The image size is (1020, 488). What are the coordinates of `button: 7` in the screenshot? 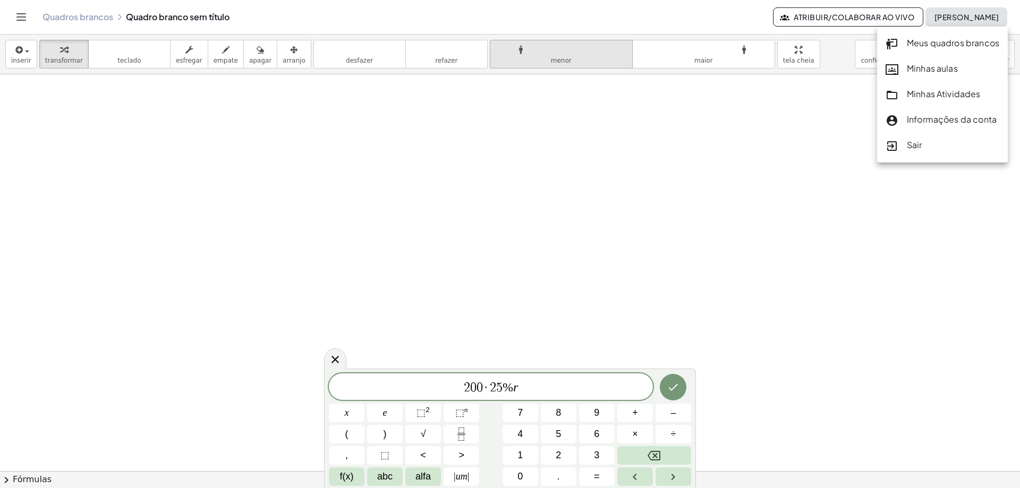 It's located at (520, 413).